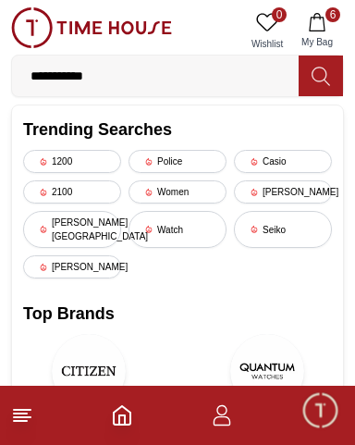 Image resolution: width=355 pixels, height=445 pixels. Describe the element at coordinates (178, 130) in the screenshot. I see `h2: Trending Searches` at that location.